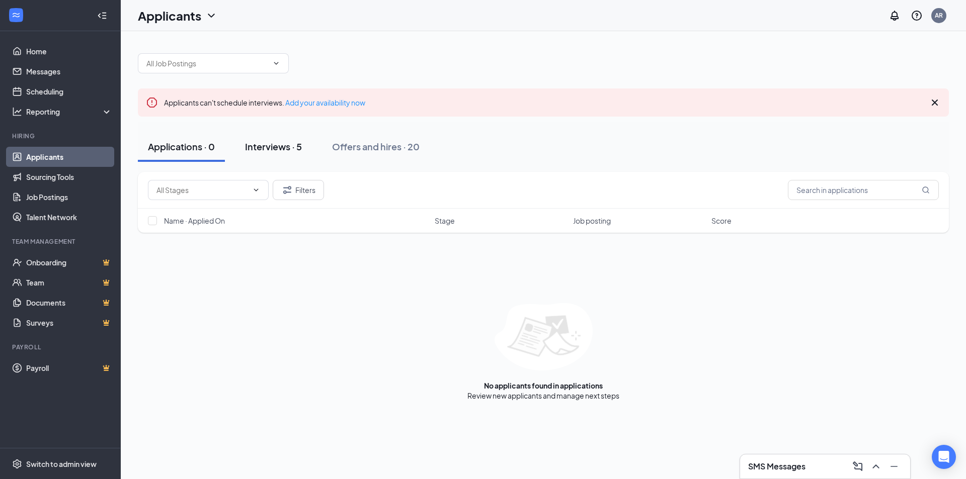 The image size is (966, 479). What do you see at coordinates (543, 386) in the screenshot?
I see `div: No applicants found in applications` at bounding box center [543, 386].